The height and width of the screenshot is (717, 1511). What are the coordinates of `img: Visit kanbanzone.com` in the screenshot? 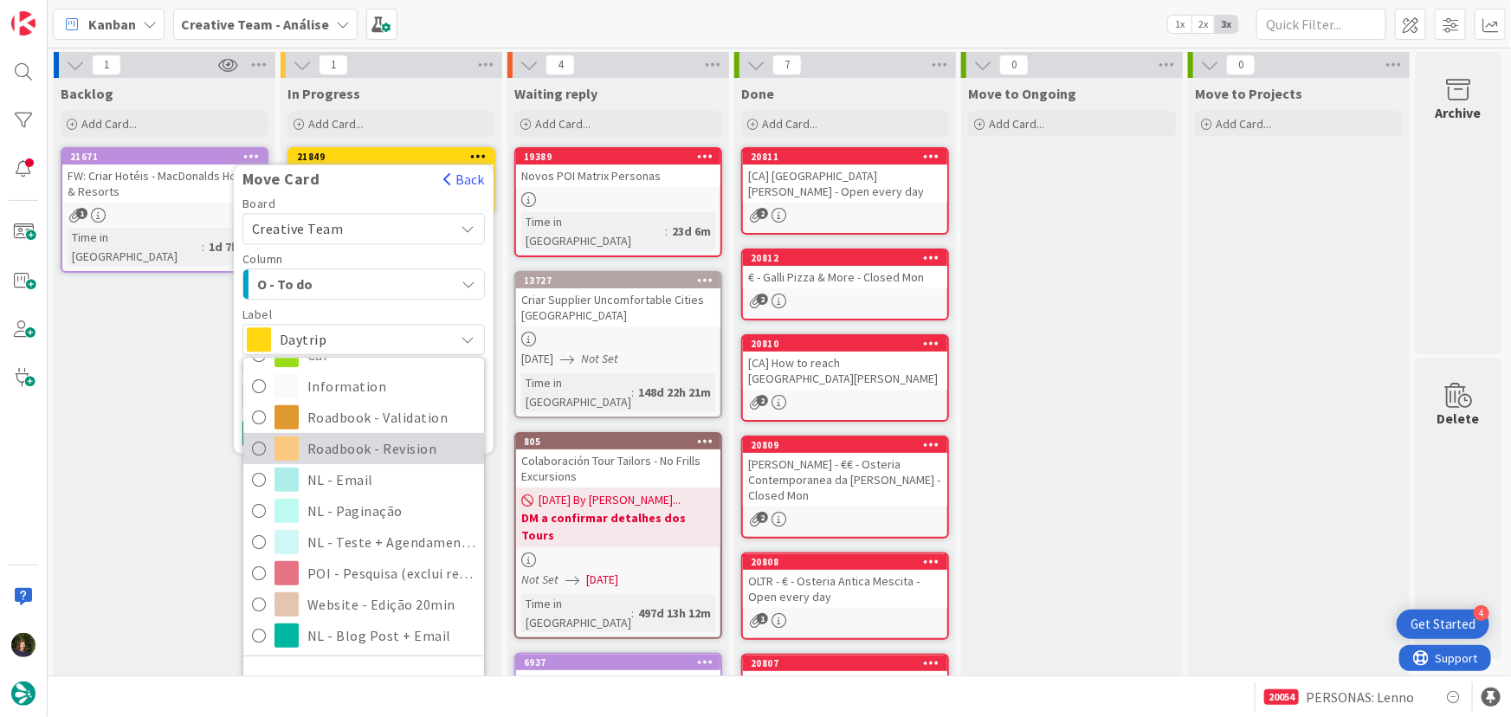 It's located at (23, 23).